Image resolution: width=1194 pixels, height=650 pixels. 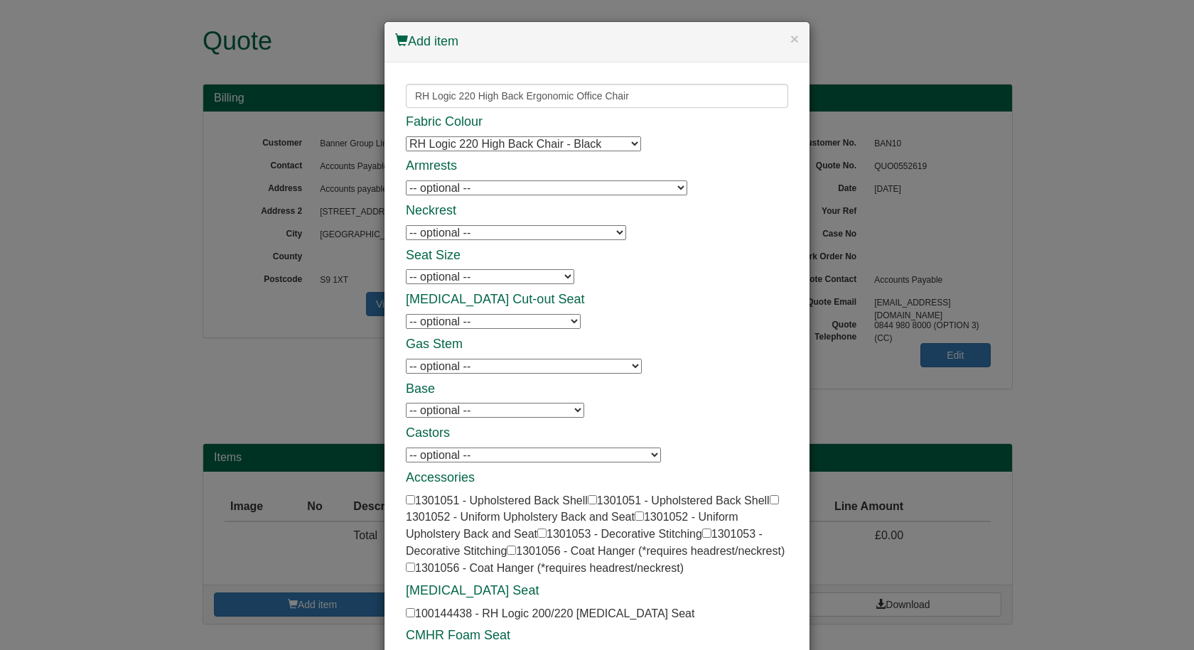 What do you see at coordinates (597, 345) in the screenshot?
I see `h4: Gas Stem` at bounding box center [597, 345].